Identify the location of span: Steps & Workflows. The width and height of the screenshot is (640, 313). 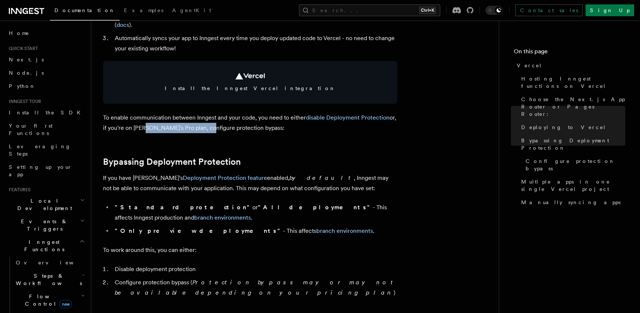
(47, 279).